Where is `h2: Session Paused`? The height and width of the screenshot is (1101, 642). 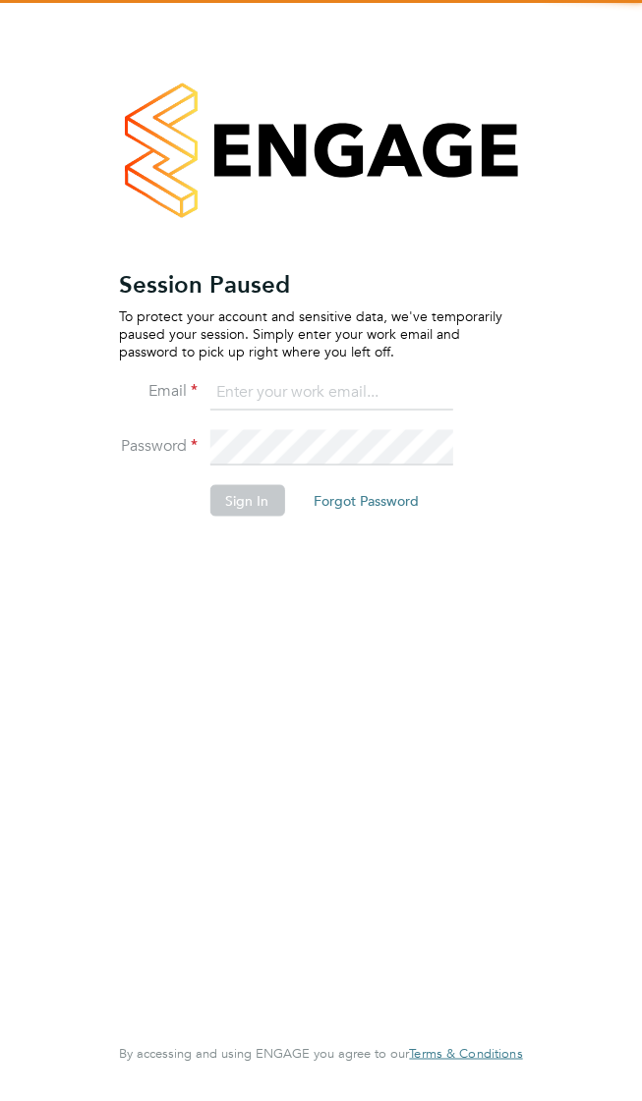 h2: Session Paused is located at coordinates (310, 284).